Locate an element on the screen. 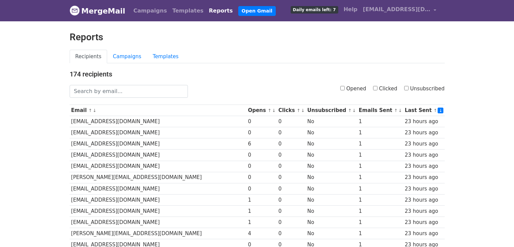 The width and height of the screenshot is (514, 247). th: Last Sent is located at coordinates (424, 110).